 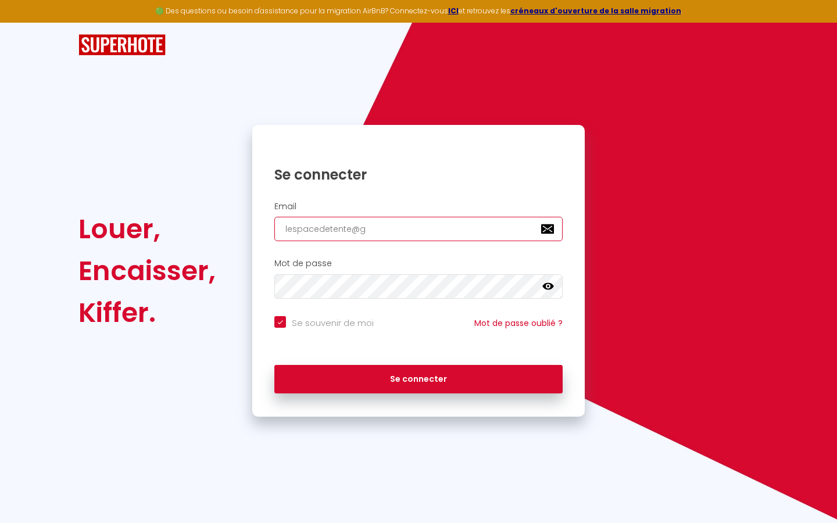 I want to click on div: Louer,, so click(x=147, y=229).